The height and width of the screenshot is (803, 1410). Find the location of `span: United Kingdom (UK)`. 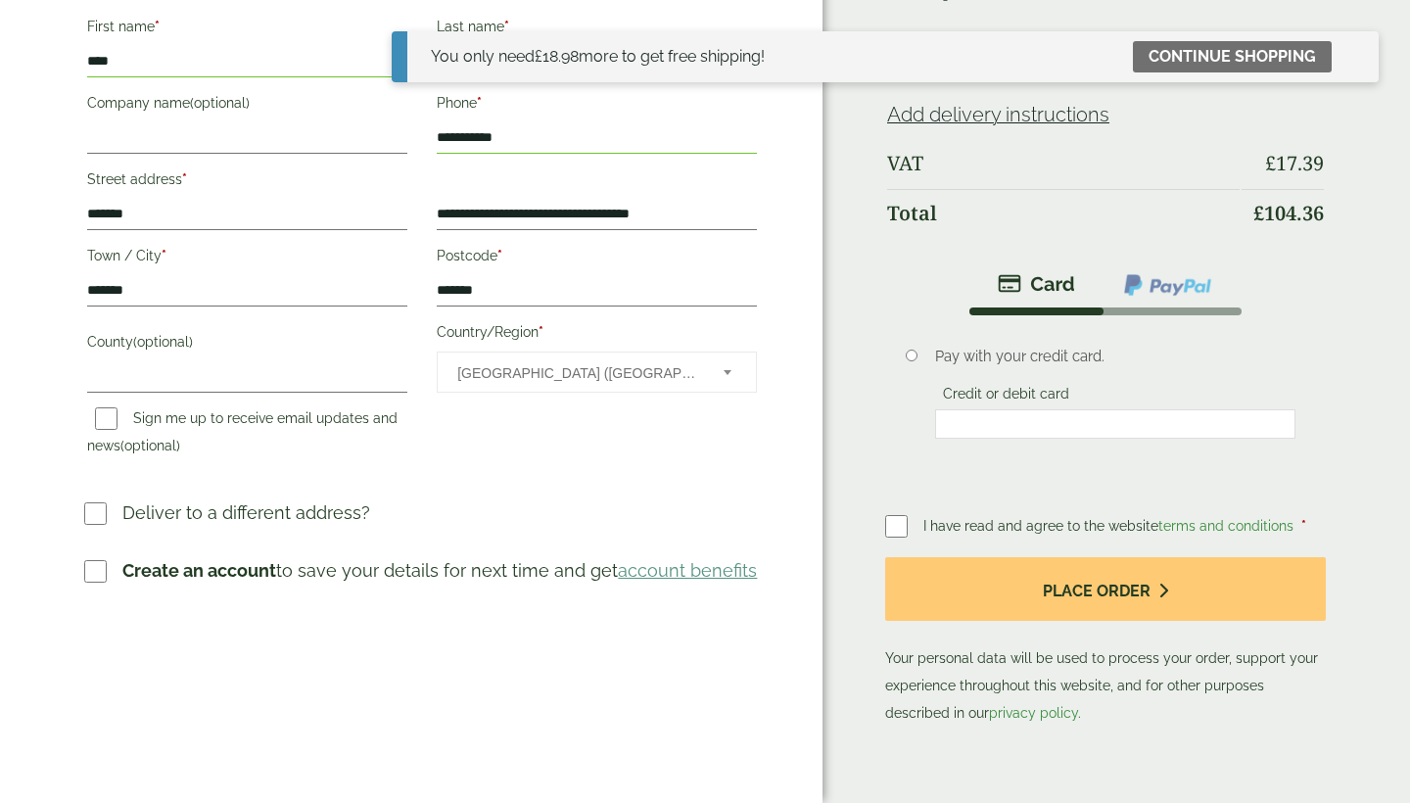

span: United Kingdom (UK) is located at coordinates (577, 373).